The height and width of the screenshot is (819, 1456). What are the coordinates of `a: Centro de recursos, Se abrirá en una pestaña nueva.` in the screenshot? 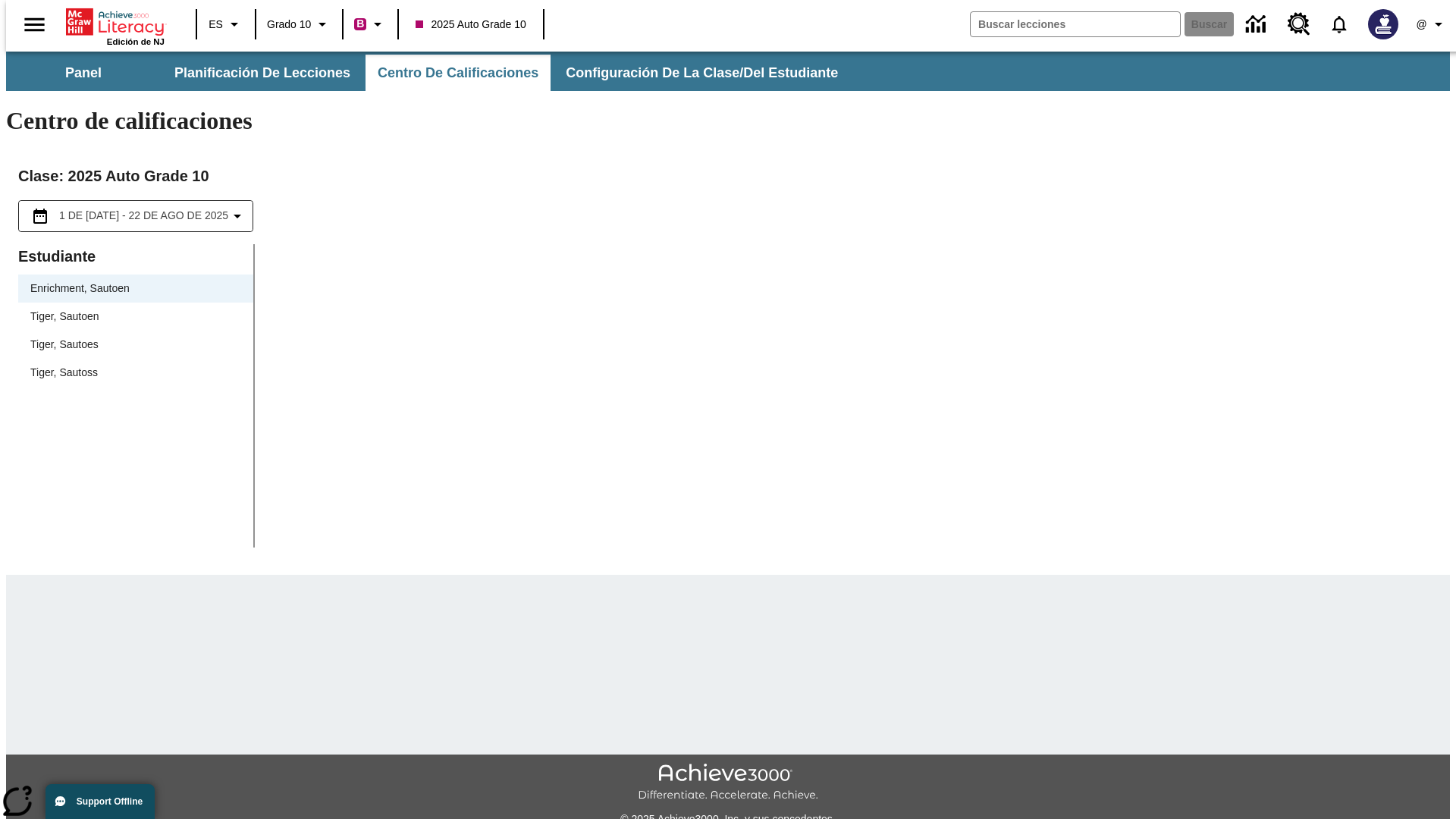 It's located at (1299, 25).